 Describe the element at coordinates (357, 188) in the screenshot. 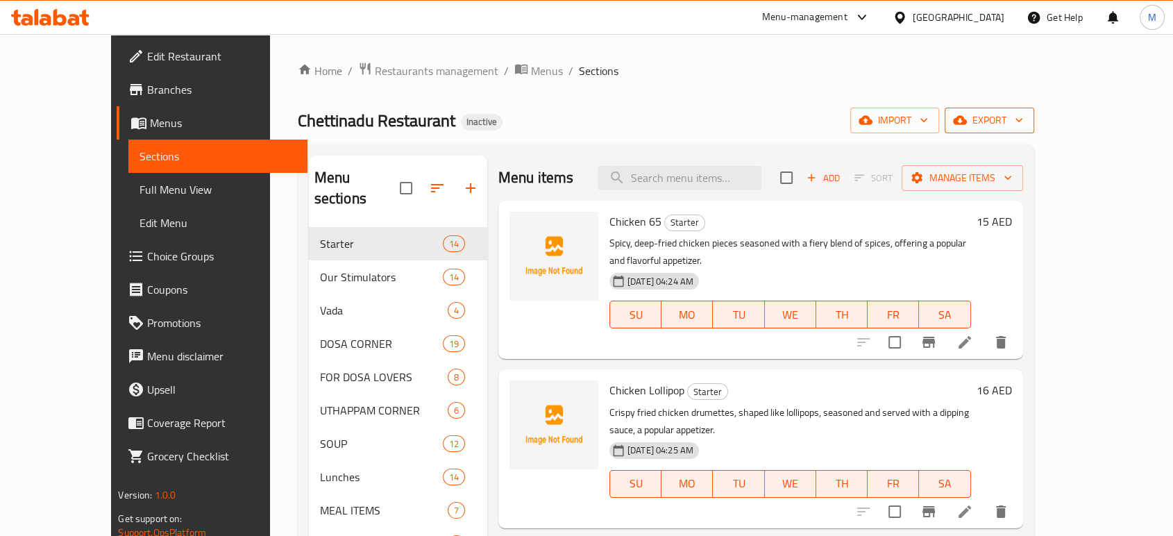

I see `h2: Menu sections` at that location.